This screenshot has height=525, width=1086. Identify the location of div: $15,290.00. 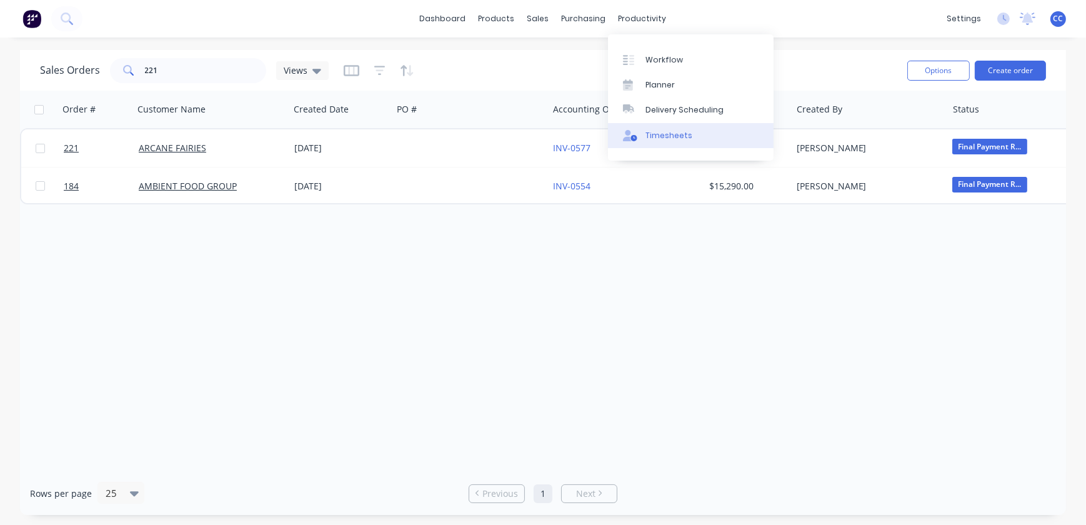
(746, 186).